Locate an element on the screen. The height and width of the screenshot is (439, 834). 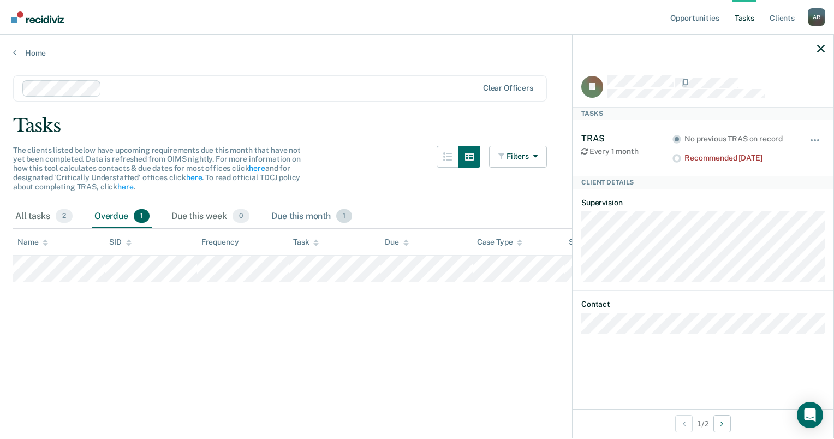
div: Every 1 month is located at coordinates (627, 151).